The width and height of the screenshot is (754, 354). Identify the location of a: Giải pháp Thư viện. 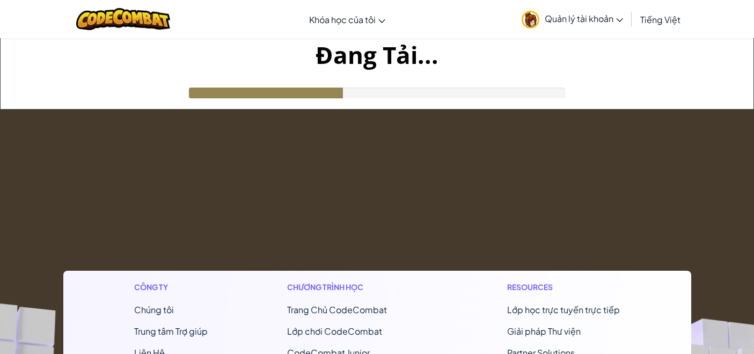
(544, 331).